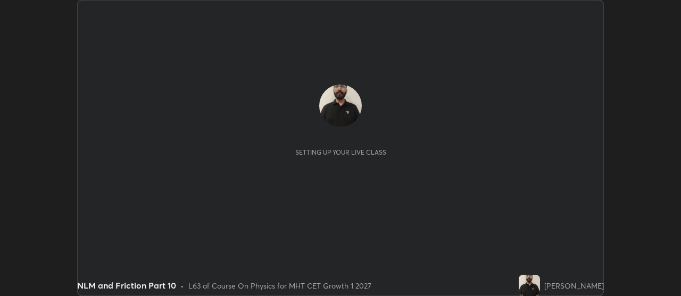  What do you see at coordinates (127, 286) in the screenshot?
I see `div: NLM and Friction Part 10` at bounding box center [127, 286].